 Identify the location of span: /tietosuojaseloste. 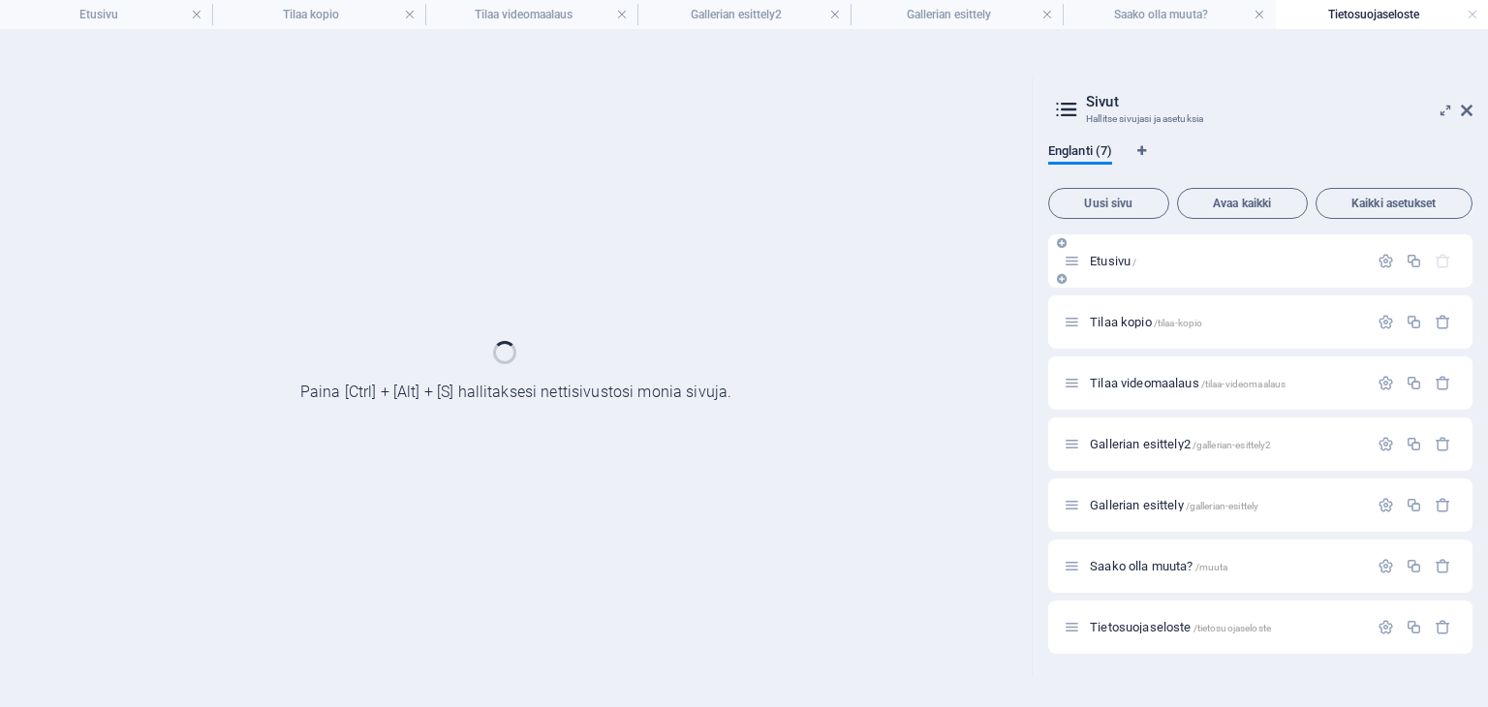
(1232, 628).